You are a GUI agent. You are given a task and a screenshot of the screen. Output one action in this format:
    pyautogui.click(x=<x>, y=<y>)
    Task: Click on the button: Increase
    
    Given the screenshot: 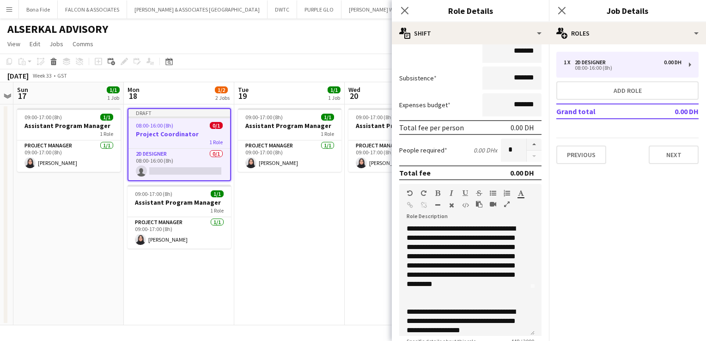 What is the action you would take?
    pyautogui.click(x=534, y=145)
    